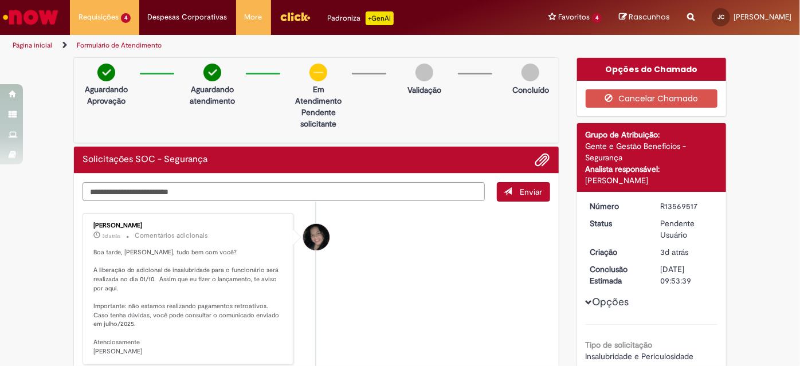 This screenshot has height=366, width=800. I want to click on time: 26/09/2025 14:04:48, so click(111, 236).